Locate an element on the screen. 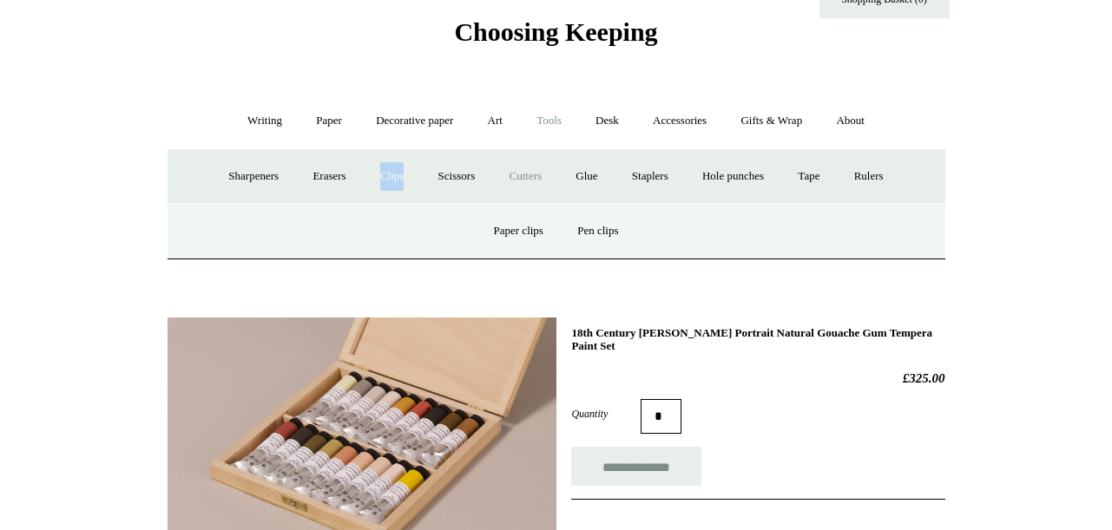  h2: £325.00 is located at coordinates (758, 379).